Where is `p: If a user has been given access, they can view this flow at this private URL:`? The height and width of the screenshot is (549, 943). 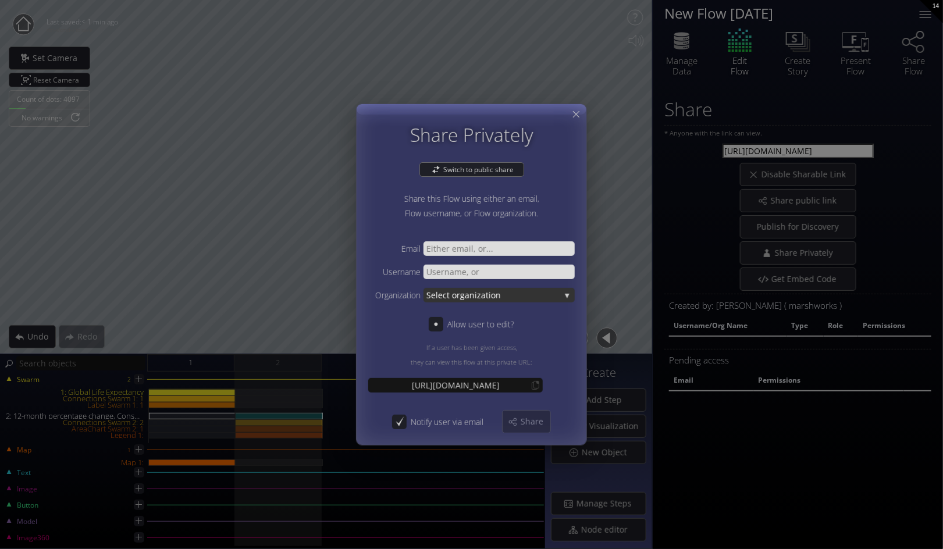
p: If a user has been given access, they can view this flow at this private URL: is located at coordinates (471, 355).